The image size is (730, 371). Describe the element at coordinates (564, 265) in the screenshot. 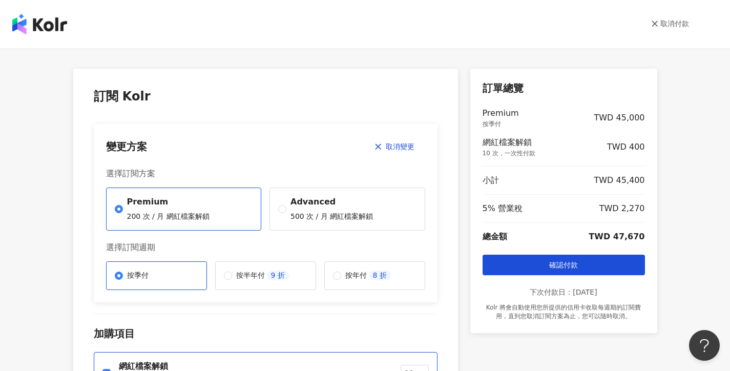

I see `button: 確認付款` at that location.